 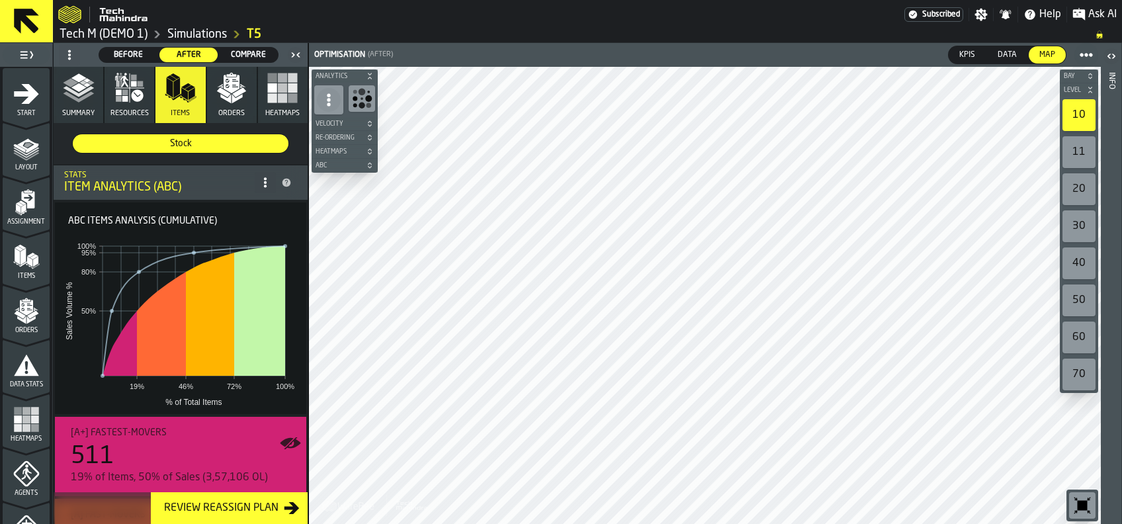 What do you see at coordinates (137, 386) in the screenshot?
I see `text: 19%` at bounding box center [137, 386].